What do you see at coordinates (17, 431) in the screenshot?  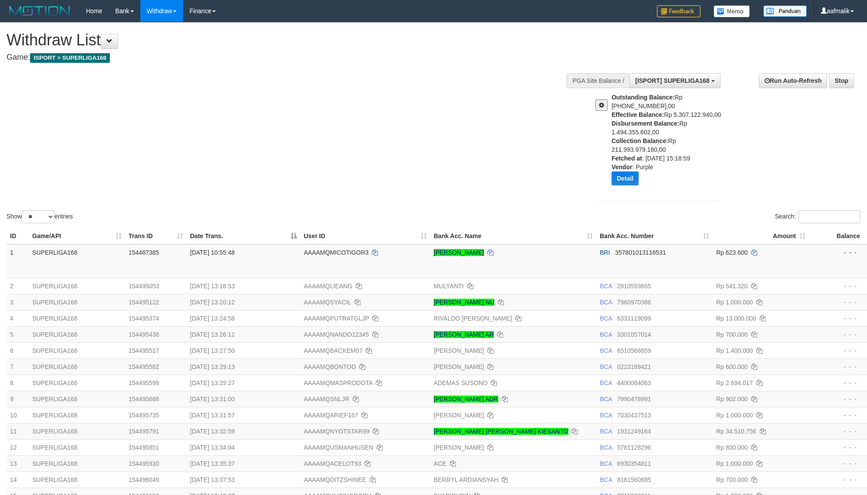 I see `td: 11` at bounding box center [17, 431].